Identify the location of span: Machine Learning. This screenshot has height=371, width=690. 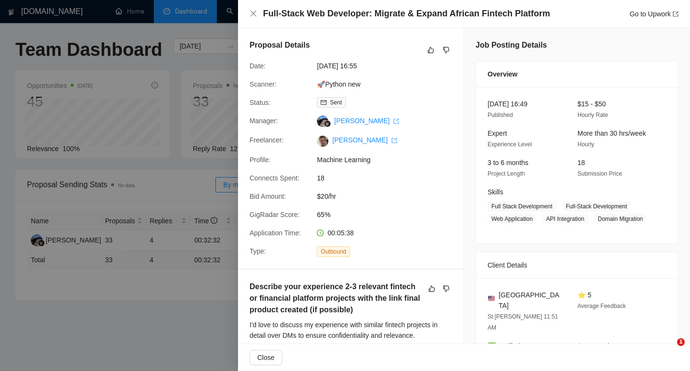
(389, 160).